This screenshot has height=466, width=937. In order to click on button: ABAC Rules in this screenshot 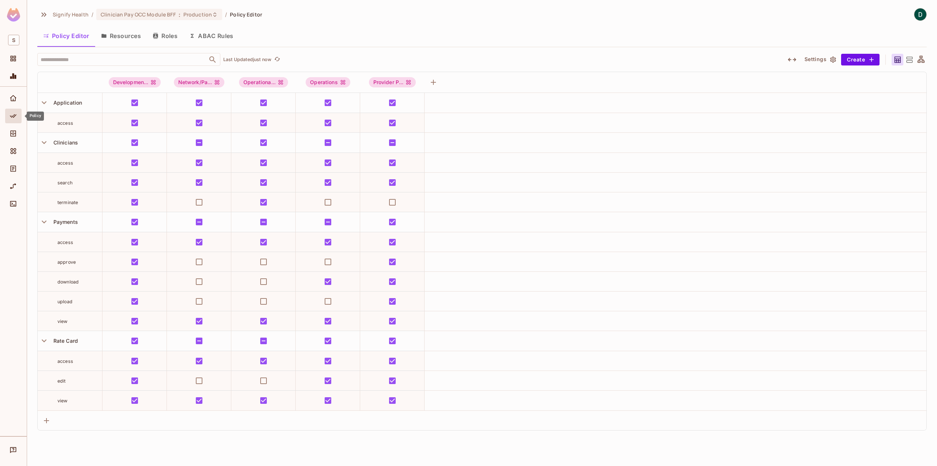, I will do `click(211, 36)`.